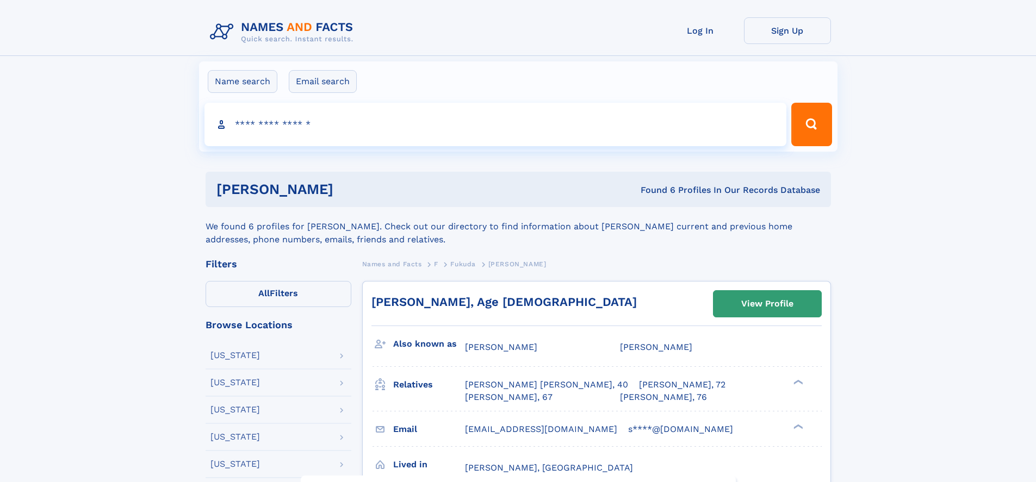 The width and height of the screenshot is (1036, 482). Describe the element at coordinates (284, 32) in the screenshot. I see `img: Logo Names and Facts` at that location.